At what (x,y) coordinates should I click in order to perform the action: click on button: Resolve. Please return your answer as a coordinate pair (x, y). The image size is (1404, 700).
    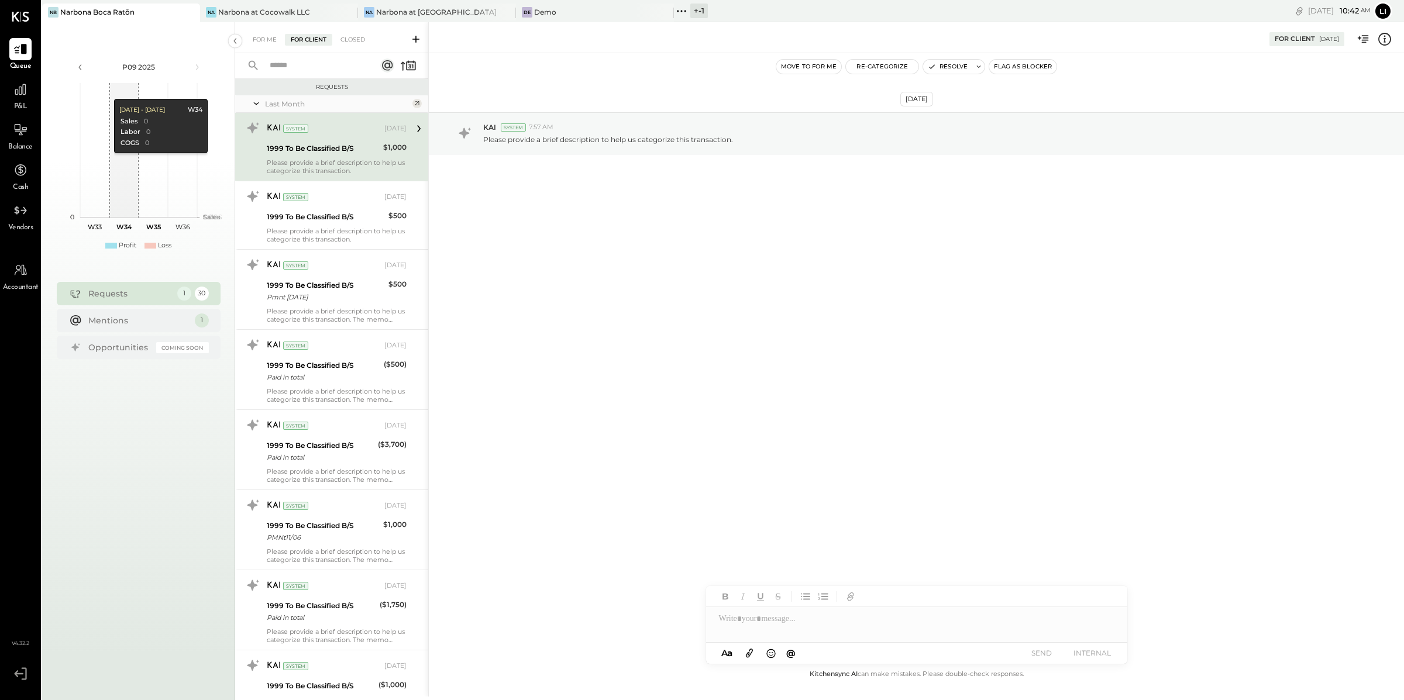
    Looking at the image, I should click on (948, 67).